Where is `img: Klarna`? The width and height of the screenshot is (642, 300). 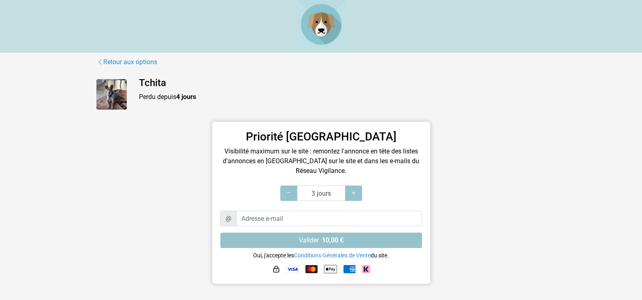
img: Klarna is located at coordinates (366, 269).